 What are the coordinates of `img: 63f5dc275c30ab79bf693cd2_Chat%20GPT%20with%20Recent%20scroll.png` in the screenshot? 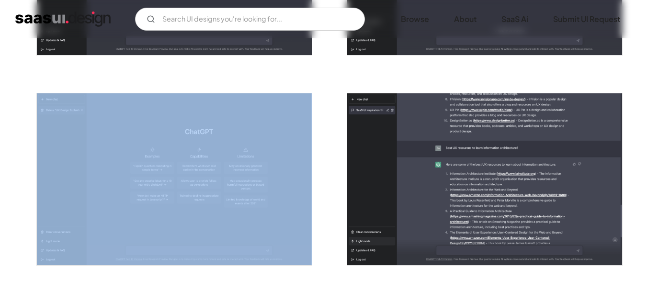 It's located at (484, 179).